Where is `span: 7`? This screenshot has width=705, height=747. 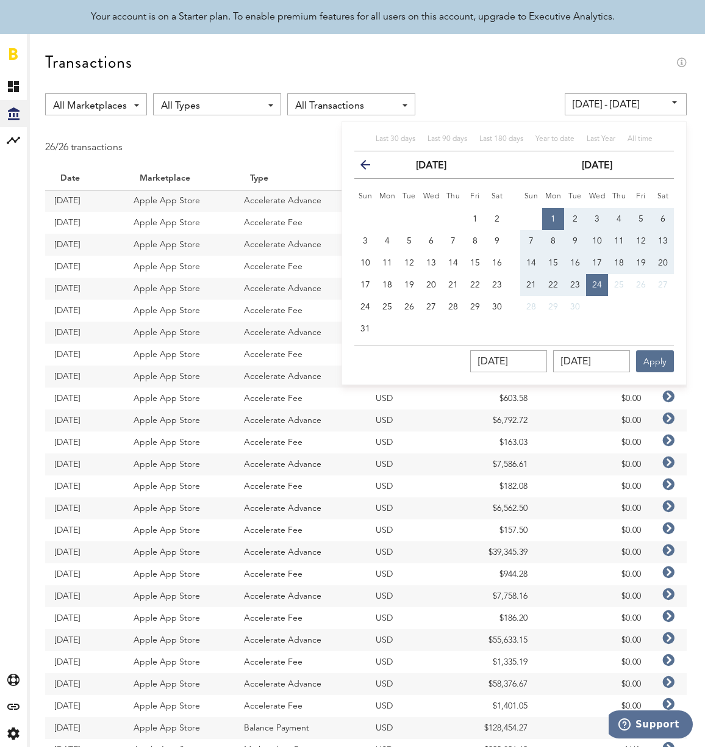
span: 7 is located at coordinates (532, 241).